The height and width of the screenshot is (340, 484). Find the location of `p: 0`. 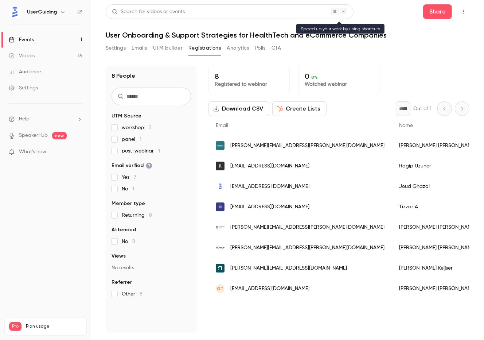

p: 0 is located at coordinates (339, 76).